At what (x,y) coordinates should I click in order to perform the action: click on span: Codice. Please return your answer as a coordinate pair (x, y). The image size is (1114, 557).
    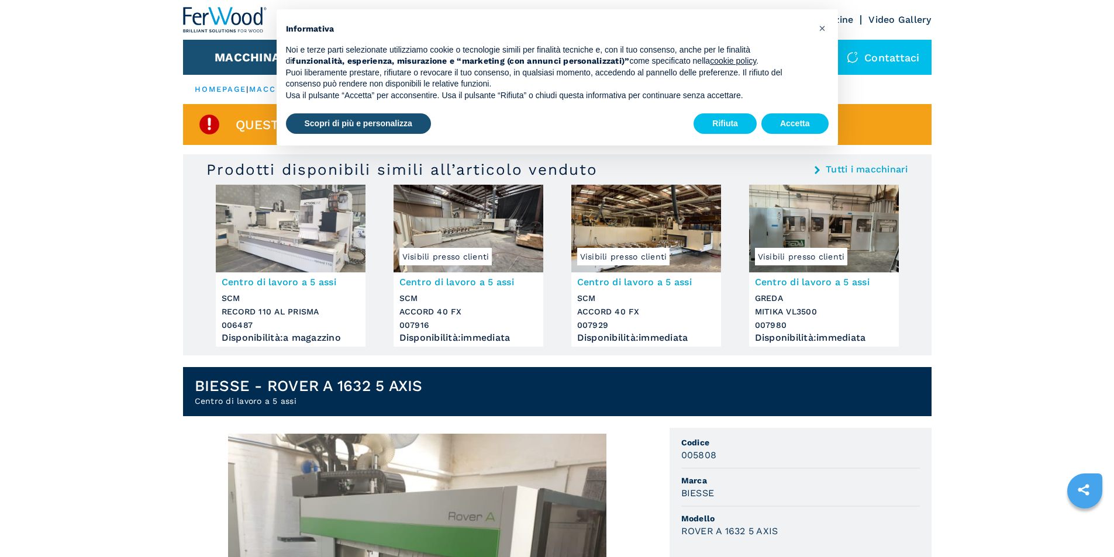
    Looking at the image, I should click on (801, 443).